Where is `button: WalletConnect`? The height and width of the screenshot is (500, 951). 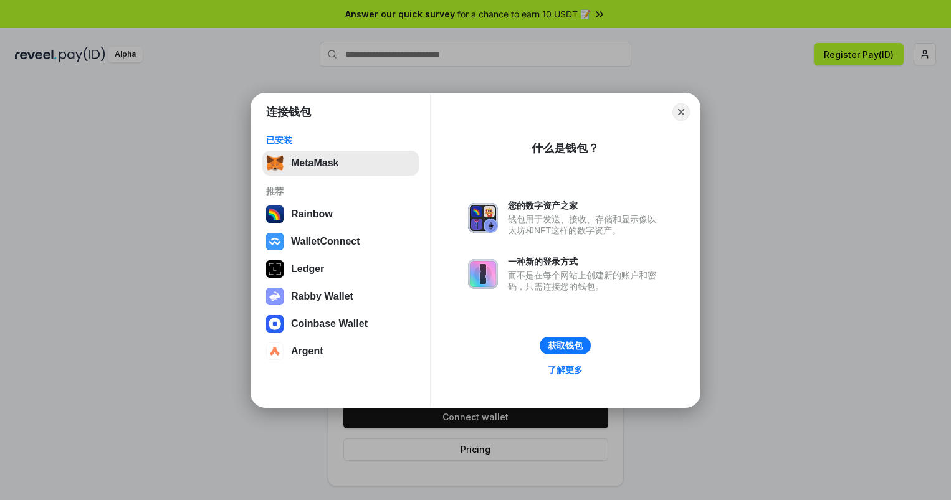
button: WalletConnect is located at coordinates (340, 242).